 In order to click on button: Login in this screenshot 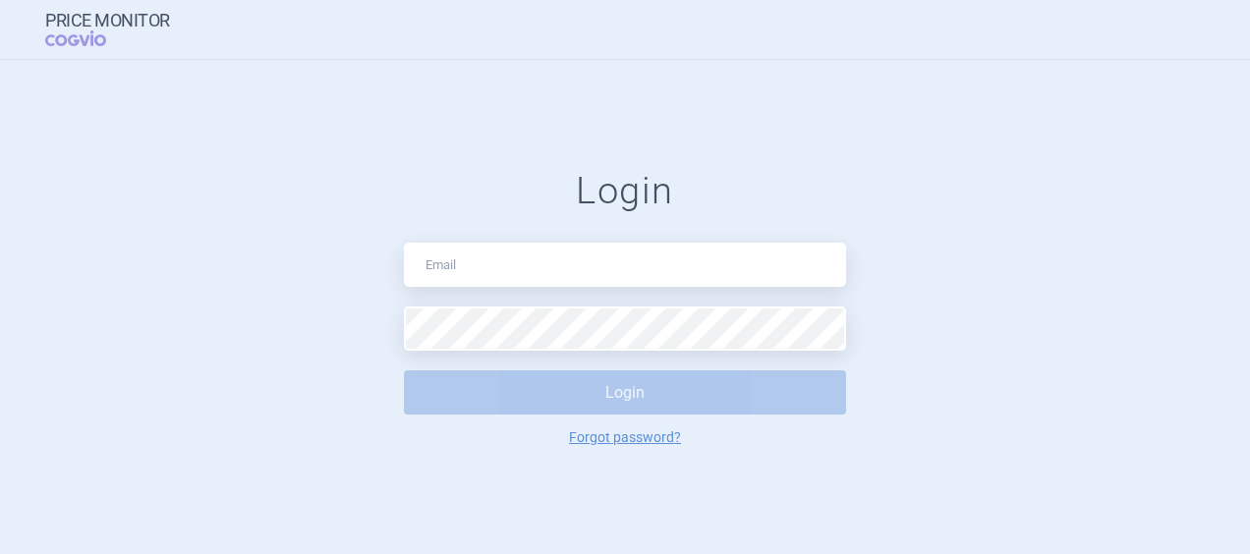, I will do `click(625, 392)`.